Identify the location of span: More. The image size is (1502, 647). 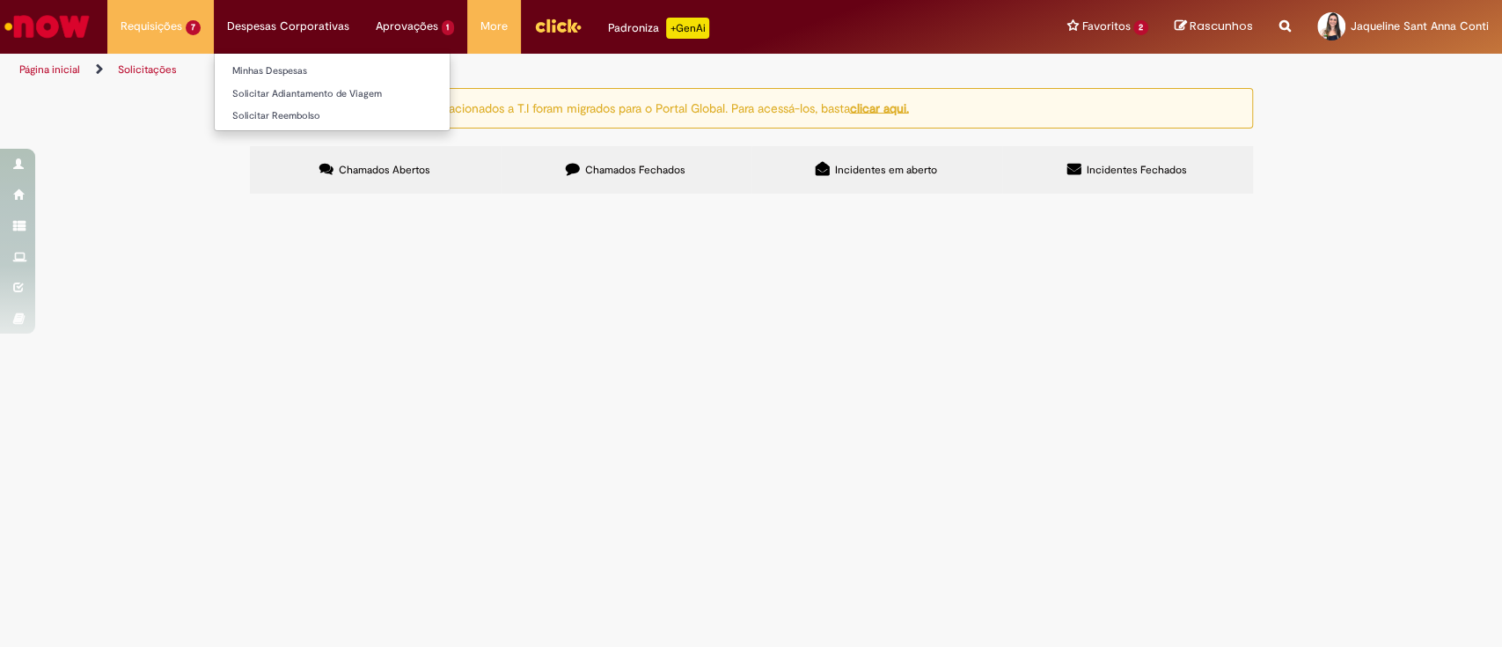
(494, 26).